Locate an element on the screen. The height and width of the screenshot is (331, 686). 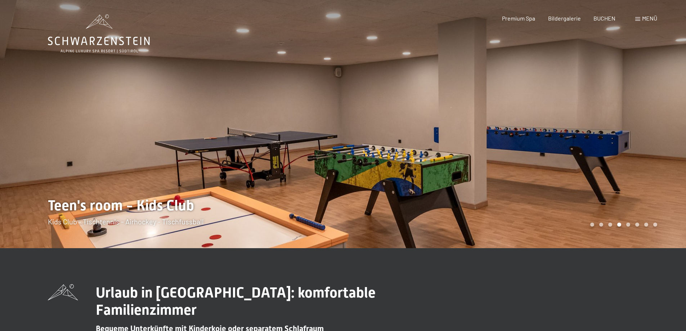
span: Bildergalerie is located at coordinates (564, 18).